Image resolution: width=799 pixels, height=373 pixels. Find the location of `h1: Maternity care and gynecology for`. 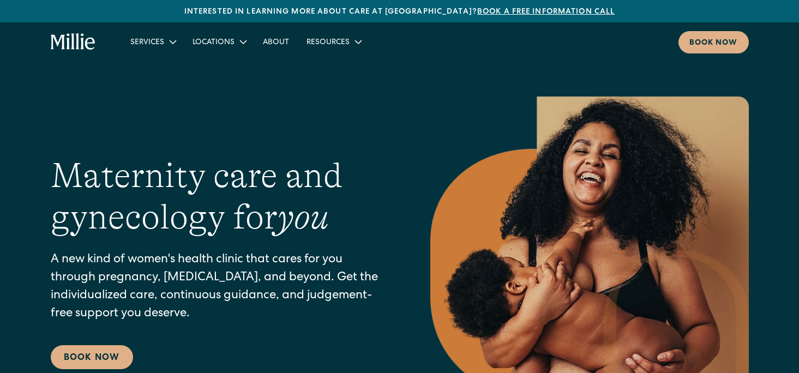

h1: Maternity care and gynecology for is located at coordinates (219, 197).